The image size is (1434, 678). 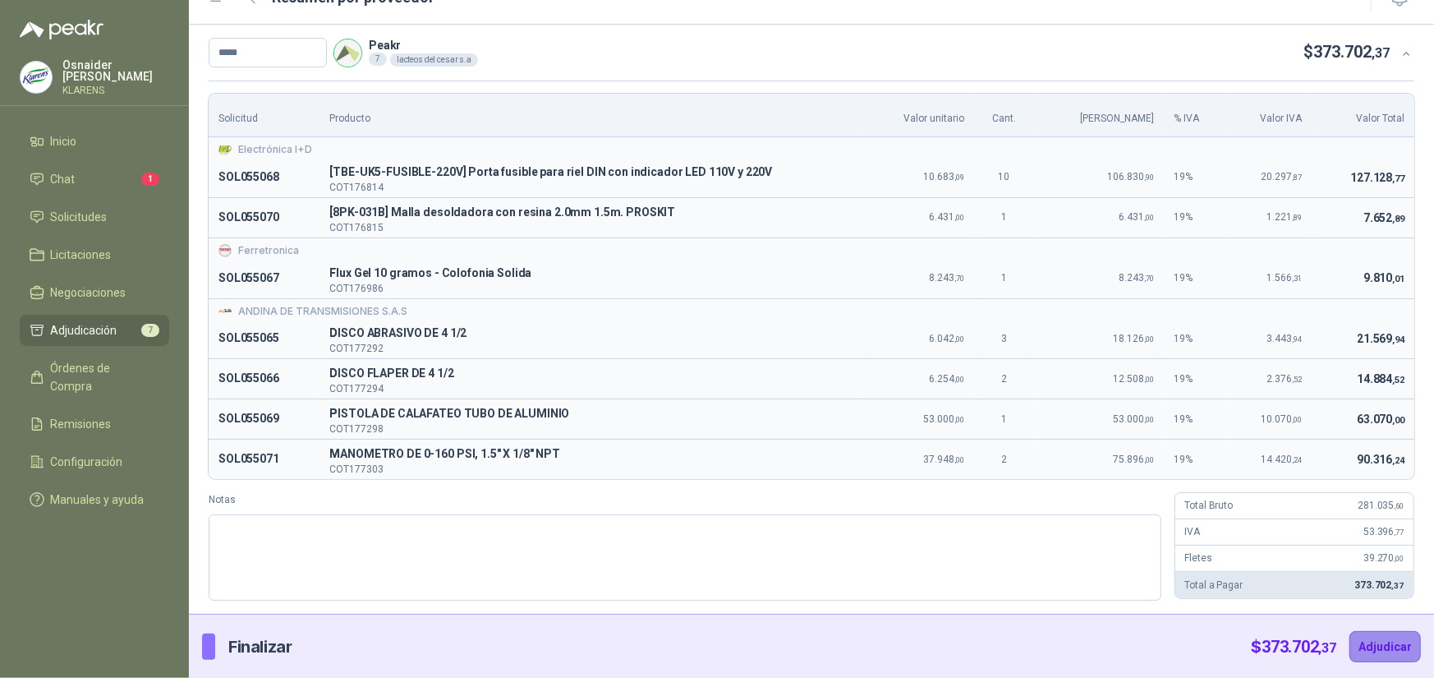 What do you see at coordinates (378, 59) in the screenshot?
I see `div: 7` at bounding box center [378, 59].